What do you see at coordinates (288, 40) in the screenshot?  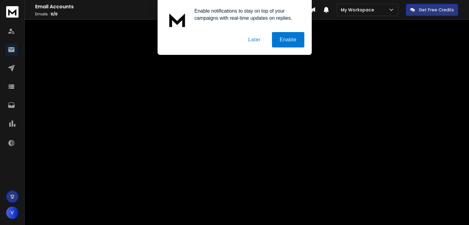 I see `button: Enable` at bounding box center [288, 40].